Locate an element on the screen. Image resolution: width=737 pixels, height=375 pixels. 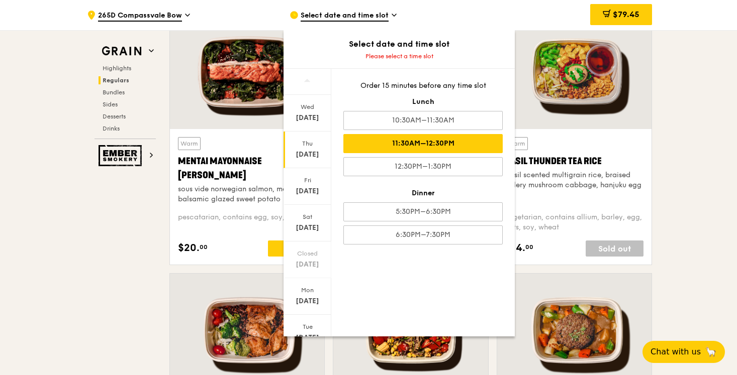
div: Tue is located at coordinates (307, 327).